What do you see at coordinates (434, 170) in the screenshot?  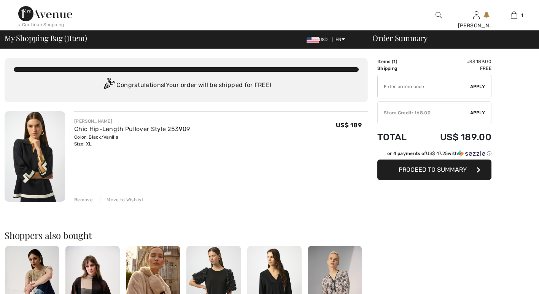 I see `button: Proceed to Summary` at bounding box center [434, 170].